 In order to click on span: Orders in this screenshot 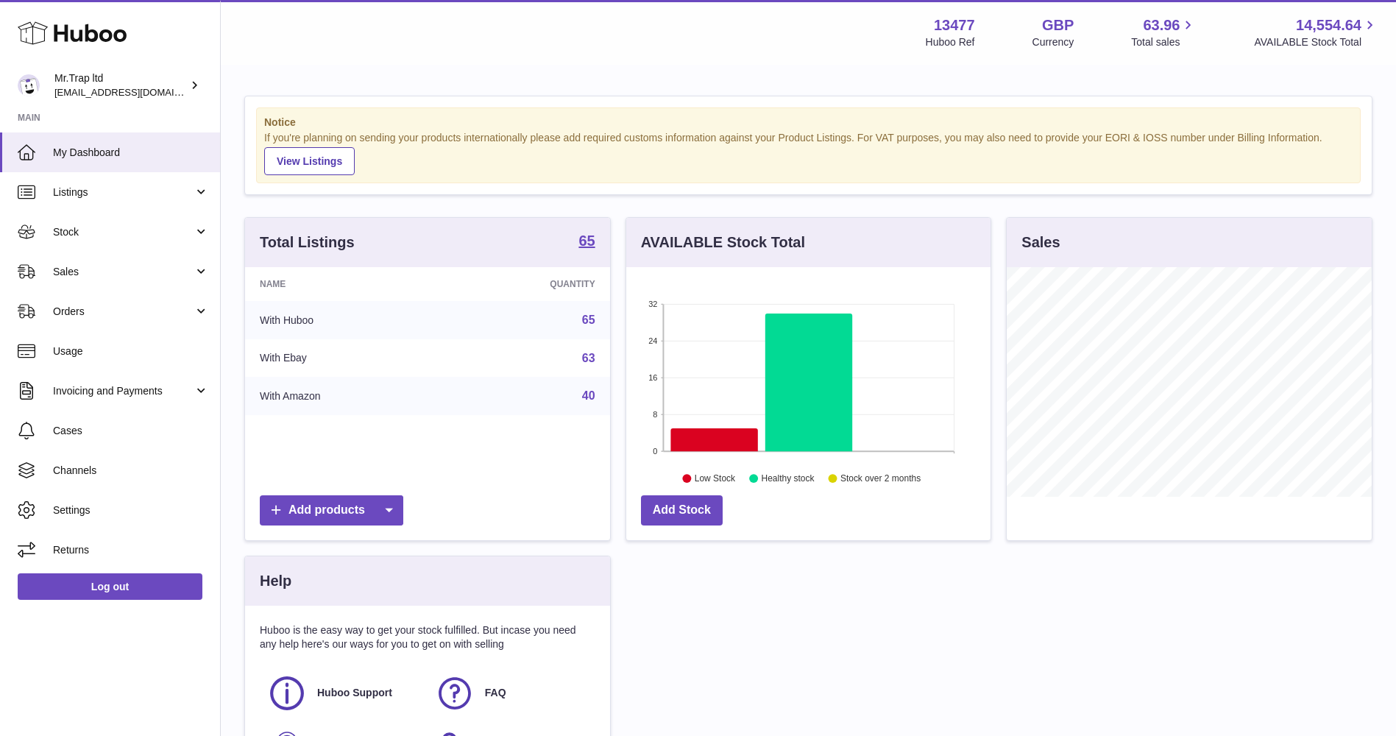, I will do `click(123, 311)`.